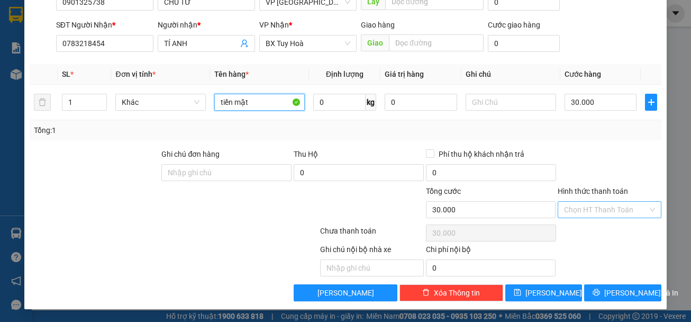 This screenshot has height=322, width=691. Describe the element at coordinates (491, 251) in the screenshot. I see `div: Chi phí nội bộ` at that location.